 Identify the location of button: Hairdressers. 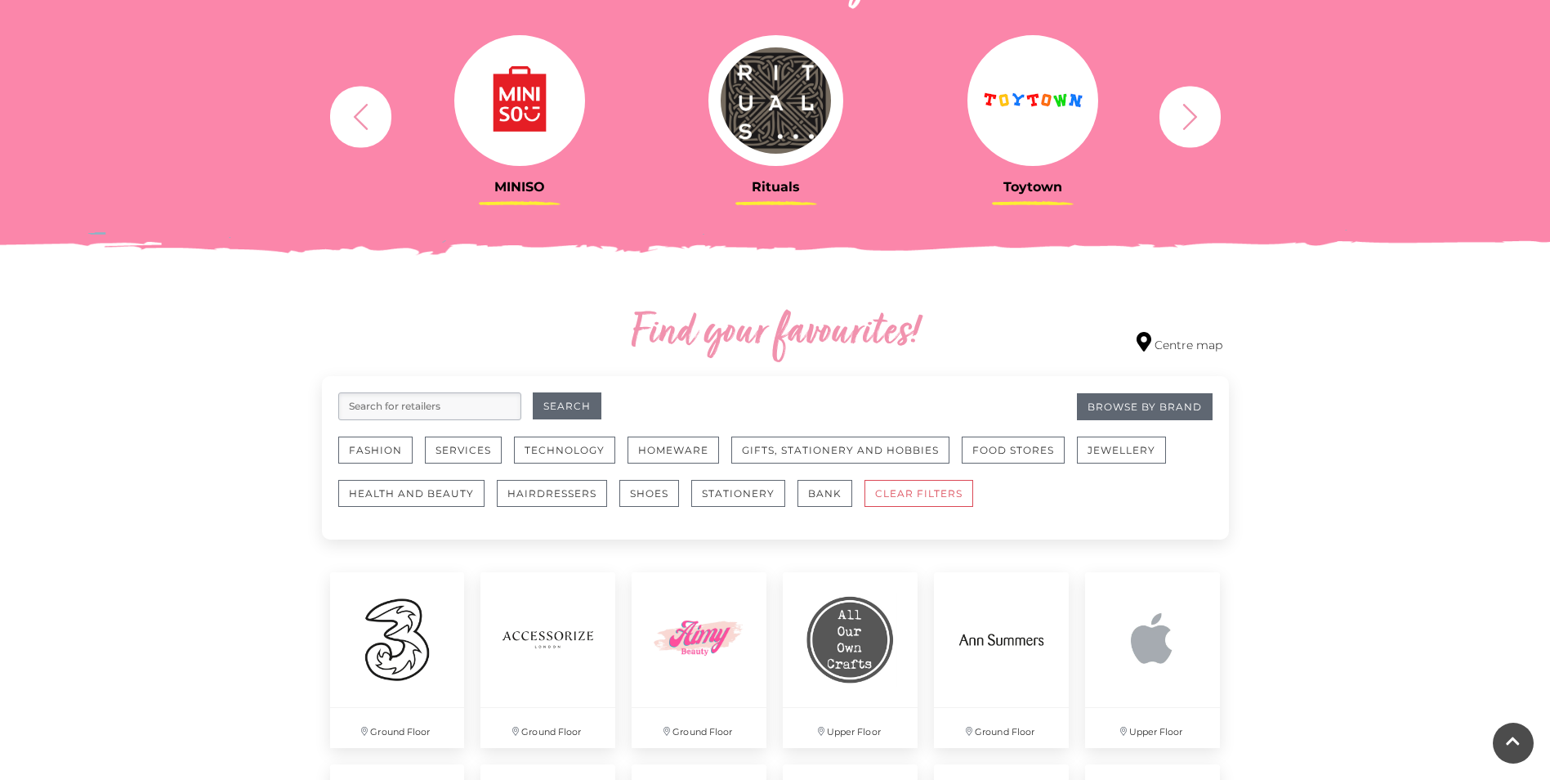
(552, 493).